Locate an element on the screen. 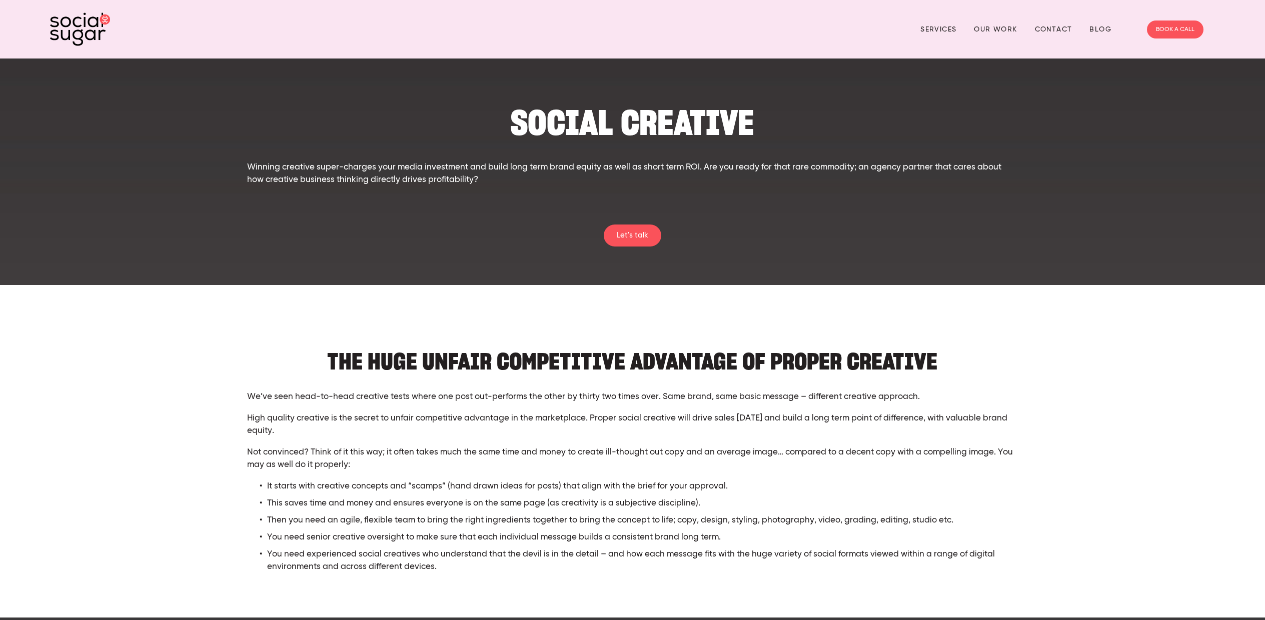  img: SocialSugar is located at coordinates (80, 29).